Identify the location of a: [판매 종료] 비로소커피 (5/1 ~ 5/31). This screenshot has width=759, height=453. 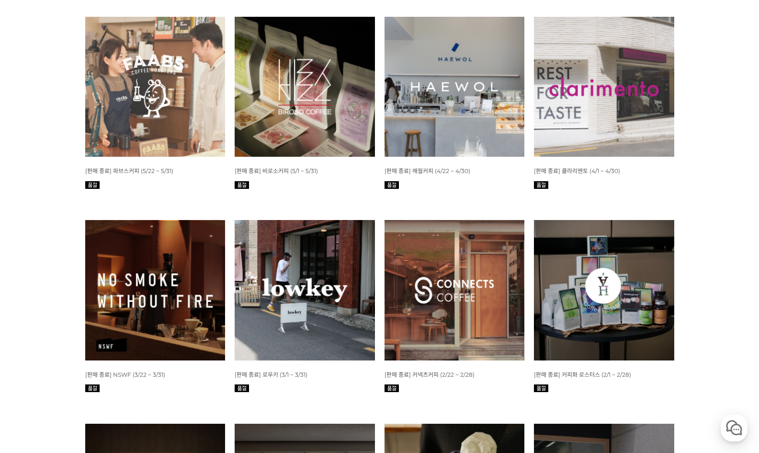
(276, 171).